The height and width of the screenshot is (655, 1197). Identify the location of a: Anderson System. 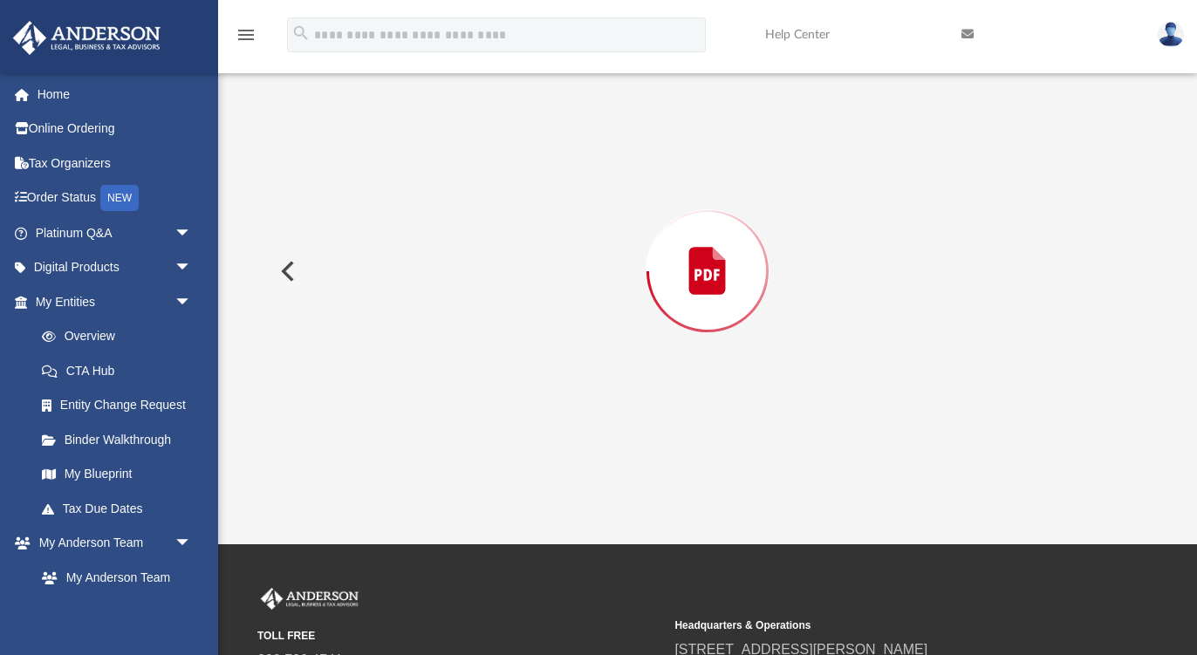
(117, 612).